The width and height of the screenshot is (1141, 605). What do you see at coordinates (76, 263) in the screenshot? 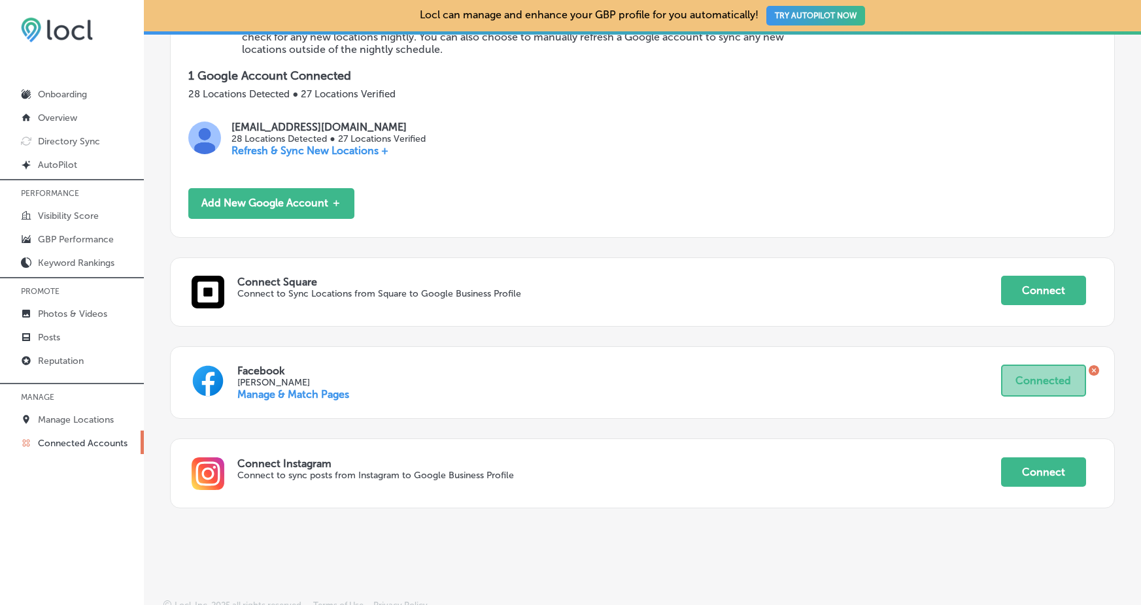
I see `p: Keyword Rankings` at bounding box center [76, 263].